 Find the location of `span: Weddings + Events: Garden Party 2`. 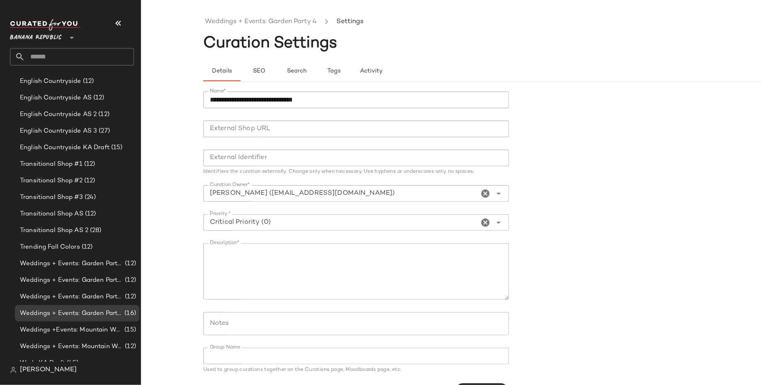

span: Weddings + Events: Garden Party 2 is located at coordinates (71, 280).